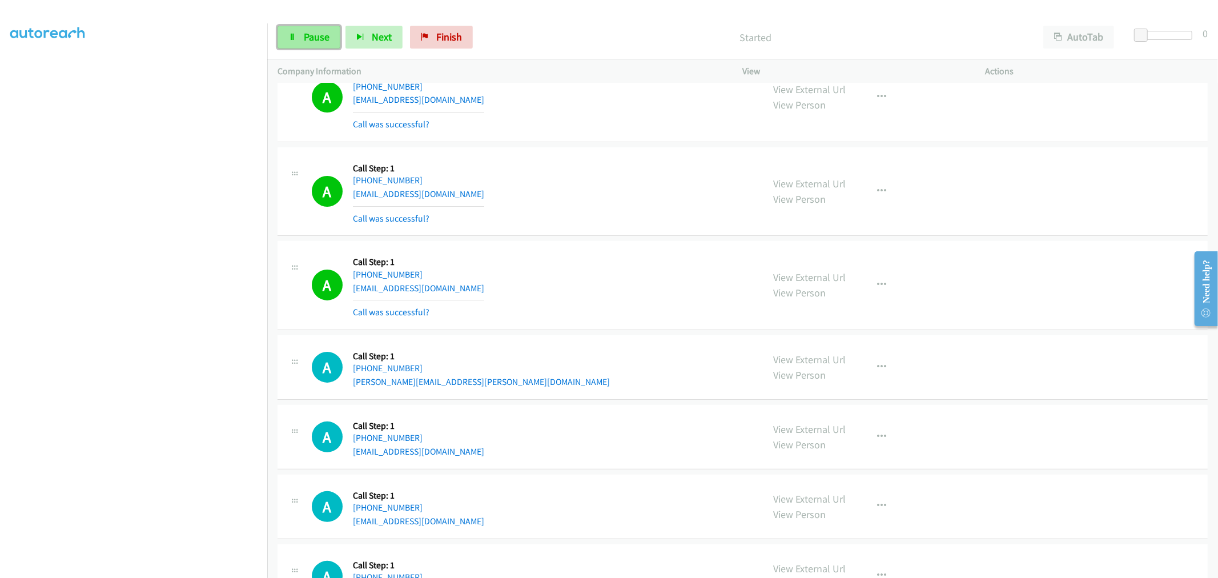 The image size is (1218, 578). I want to click on p: Company Information, so click(500, 71).